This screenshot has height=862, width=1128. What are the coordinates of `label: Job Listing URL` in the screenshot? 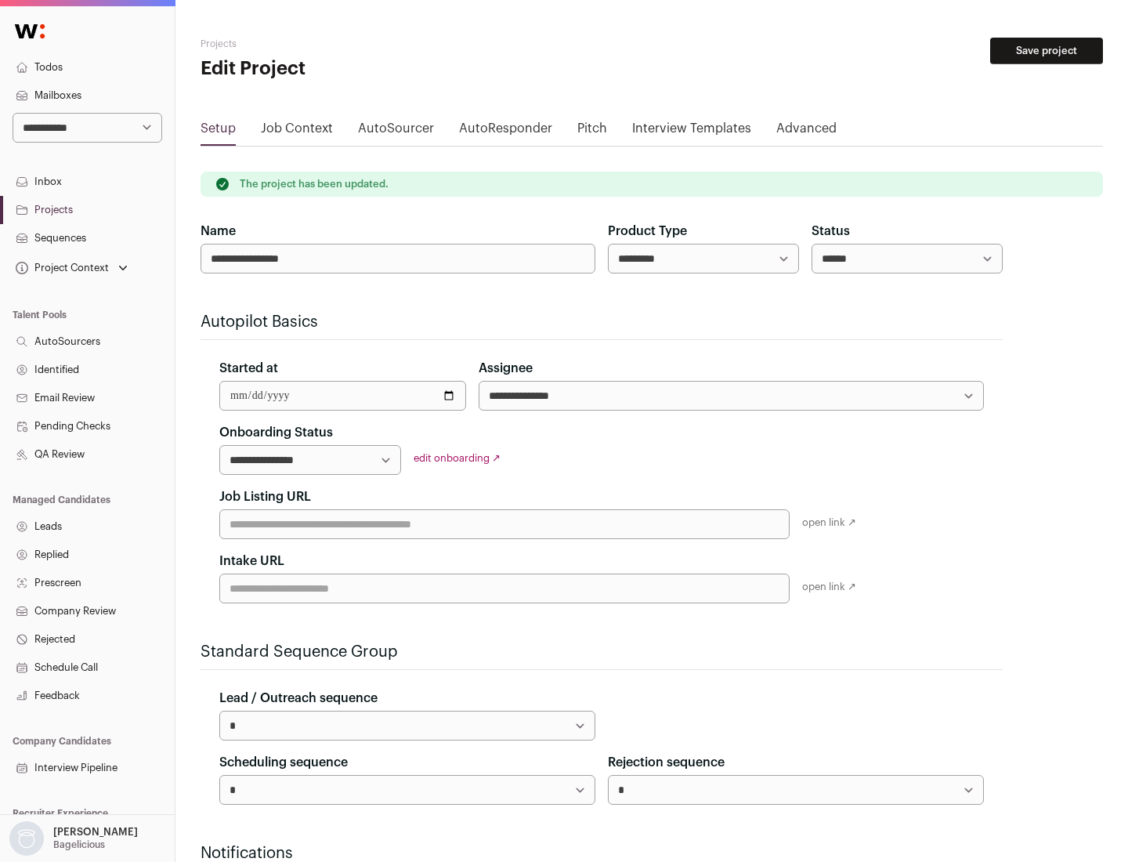 It's located at (265, 497).